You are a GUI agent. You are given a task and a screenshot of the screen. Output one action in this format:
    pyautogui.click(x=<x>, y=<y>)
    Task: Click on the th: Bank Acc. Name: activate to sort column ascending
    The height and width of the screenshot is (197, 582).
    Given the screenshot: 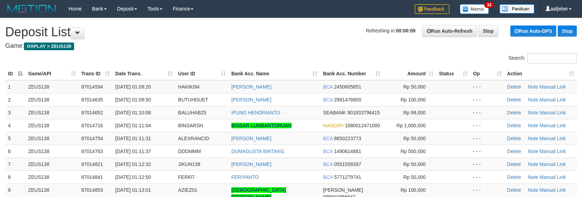 What is the action you would take?
    pyautogui.click(x=275, y=73)
    